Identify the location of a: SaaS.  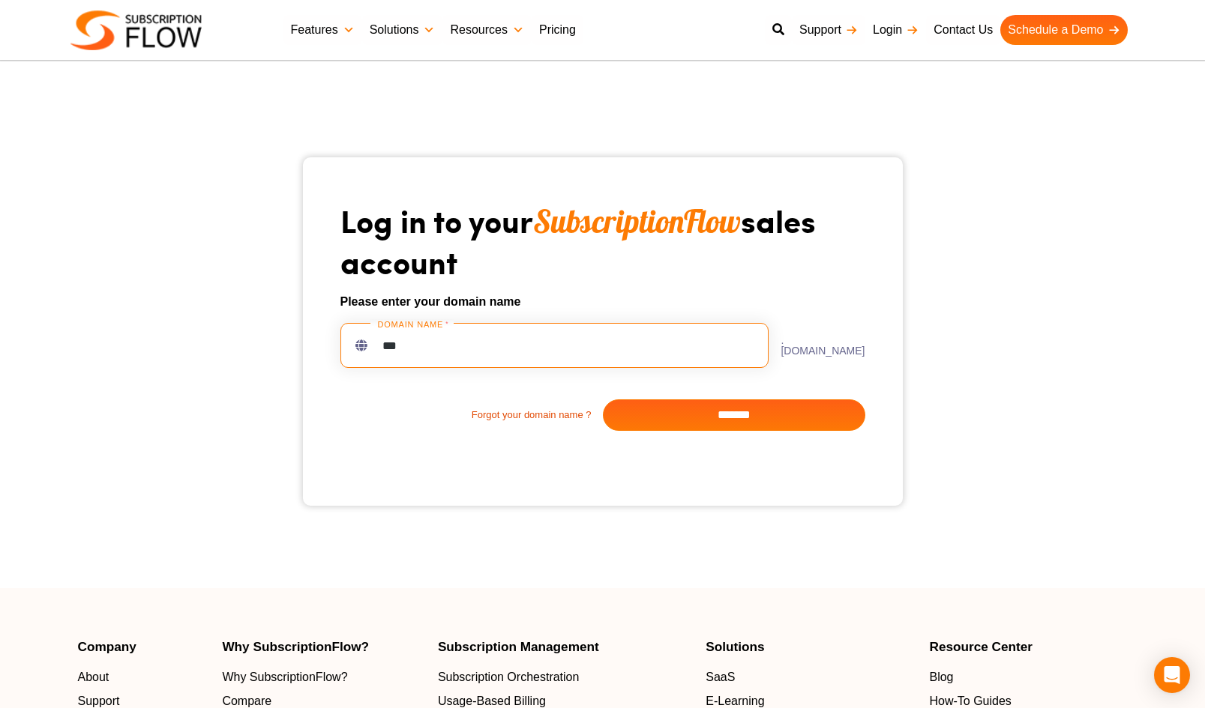
(810, 678).